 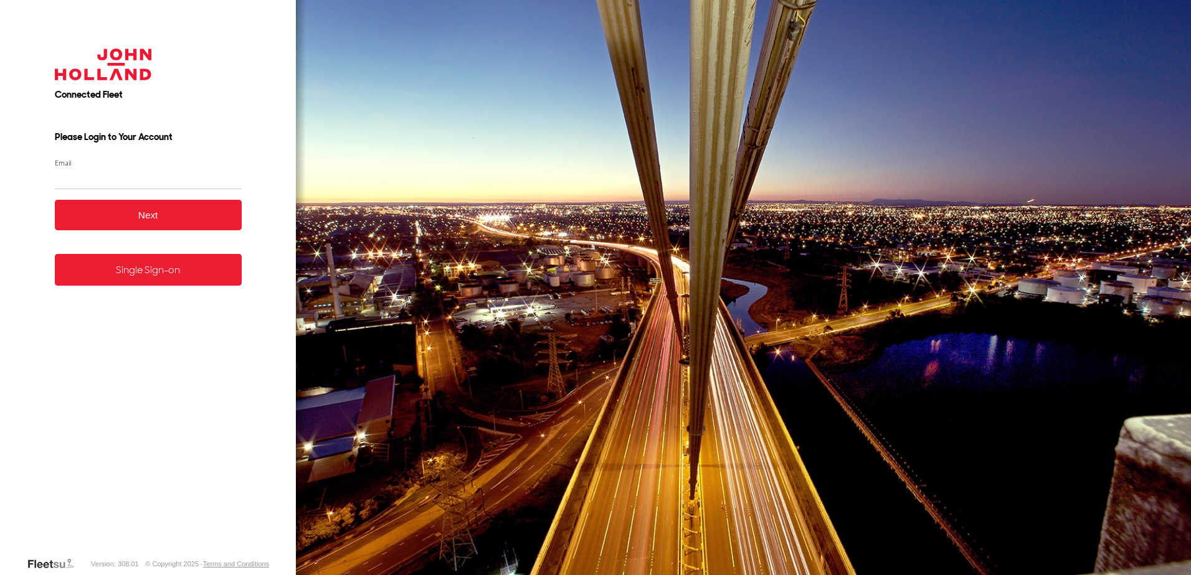 I want to click on h3: Please Login to Your Account, so click(x=148, y=137).